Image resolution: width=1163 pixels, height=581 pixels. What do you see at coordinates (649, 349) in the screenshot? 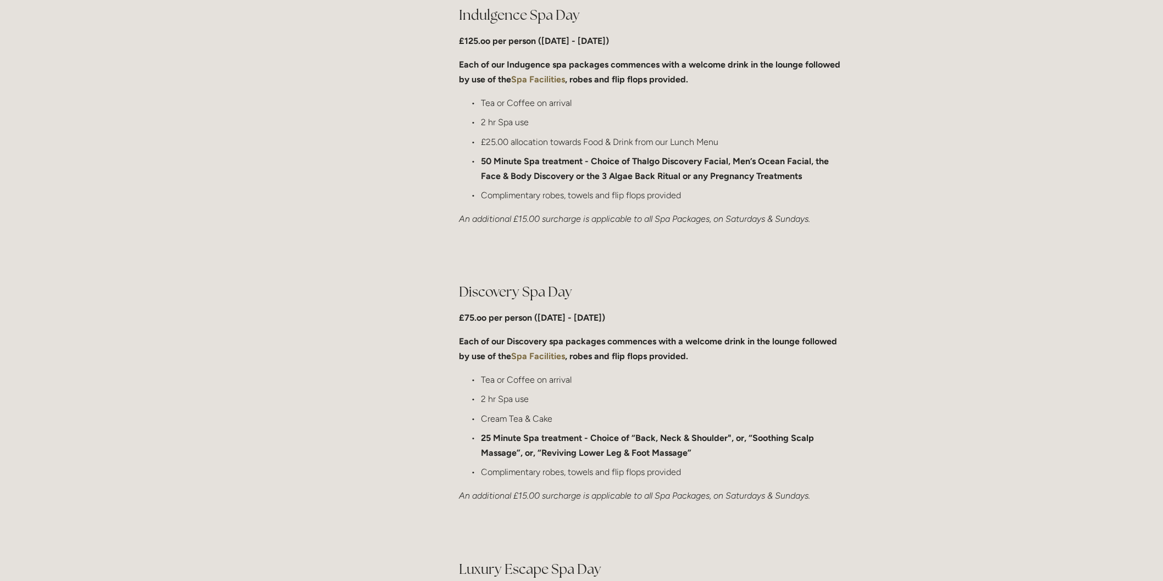
I see `strong: Each of our Discovery spa packages commences with a welcome drink in the lounge followed by use o...` at bounding box center [649, 349].